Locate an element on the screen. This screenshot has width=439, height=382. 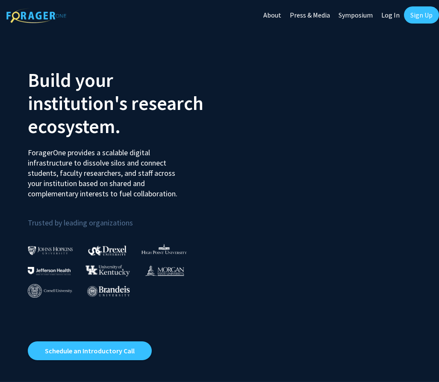
a: Opens in a new tab is located at coordinates (90, 351).